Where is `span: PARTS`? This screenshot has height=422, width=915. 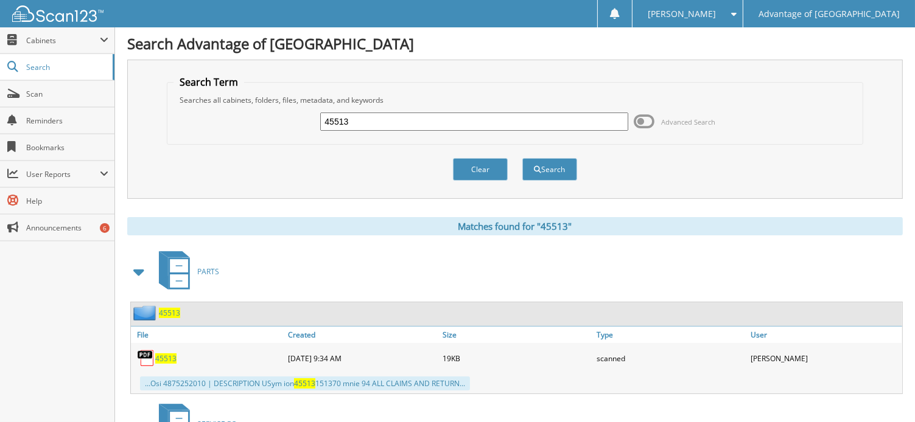
span: PARTS is located at coordinates (208, 271).